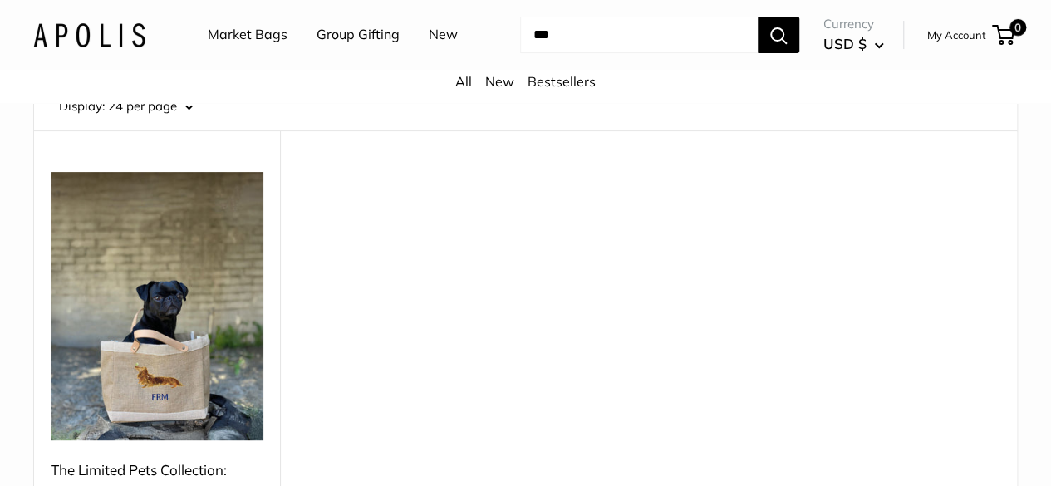  I want to click on button: Search, so click(779, 35).